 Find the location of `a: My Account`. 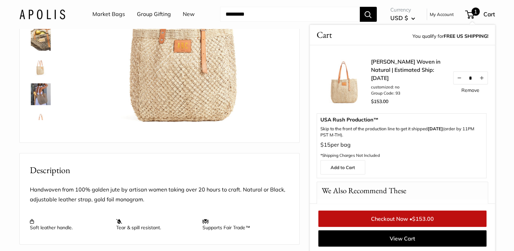

a: My Account is located at coordinates (442, 14).